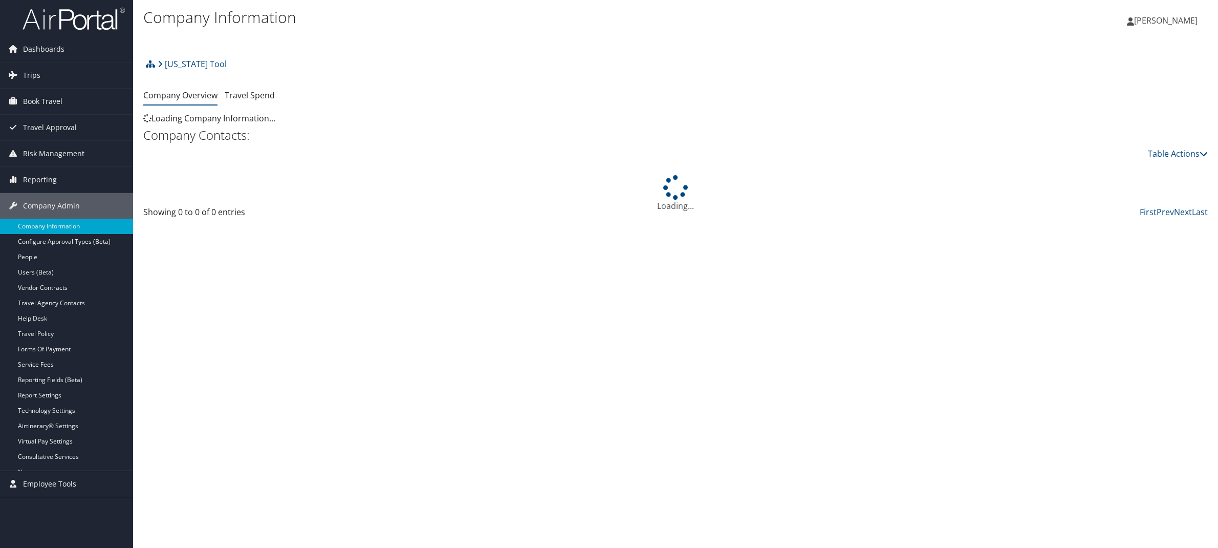 Image resolution: width=1218 pixels, height=548 pixels. Describe the element at coordinates (50, 127) in the screenshot. I see `span: Travel Approval` at that location.